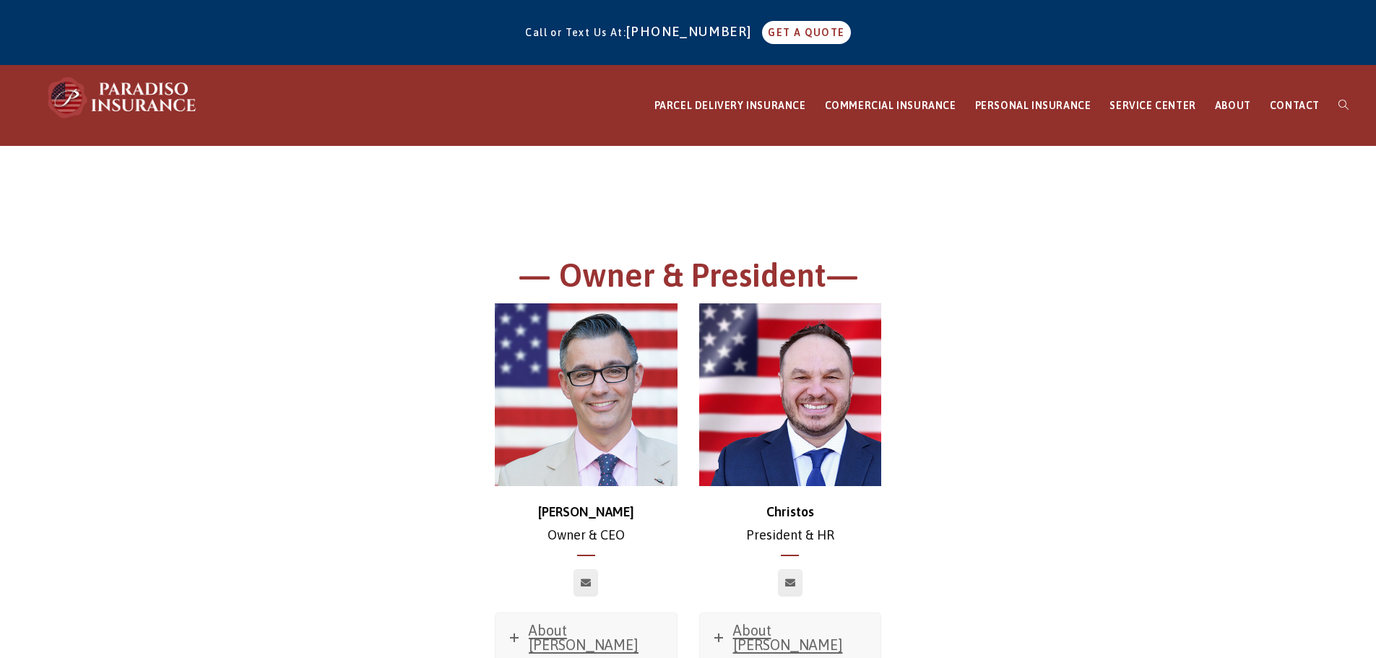 This screenshot has height=658, width=1376. What do you see at coordinates (586, 394) in the screenshot?
I see `img: chris-500x500 (1)` at bounding box center [586, 394].